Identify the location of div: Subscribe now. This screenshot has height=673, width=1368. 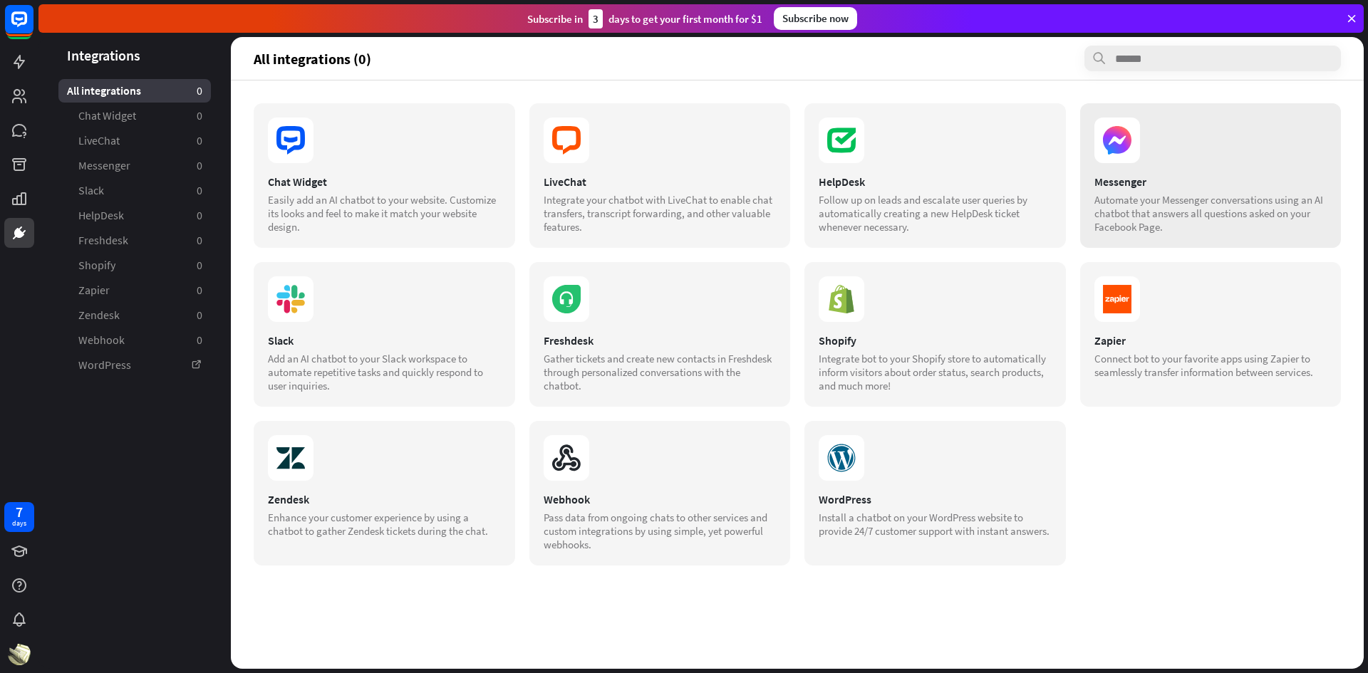
(815, 19).